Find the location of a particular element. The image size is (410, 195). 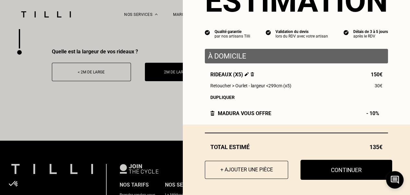

span: Rideaux (x5) is located at coordinates (232, 75).